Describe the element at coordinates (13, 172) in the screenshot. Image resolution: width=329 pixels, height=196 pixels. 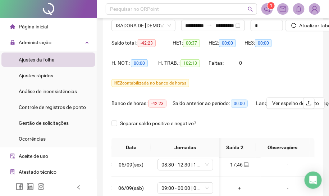
I see `span: solution` at that location.